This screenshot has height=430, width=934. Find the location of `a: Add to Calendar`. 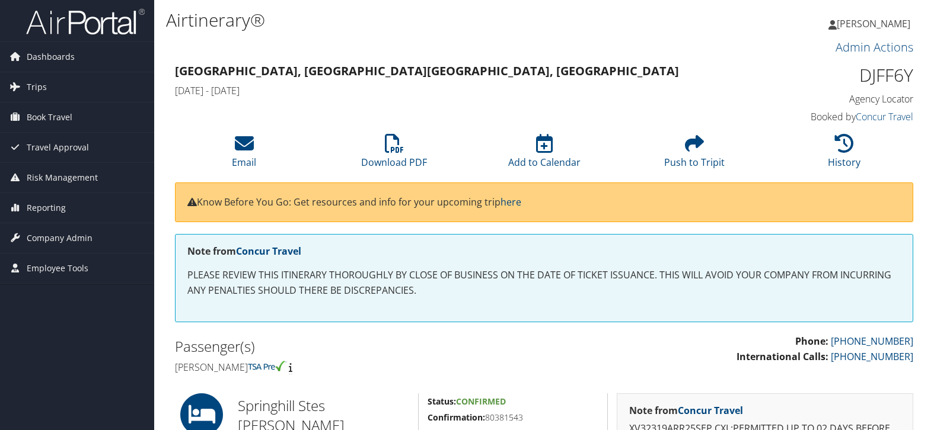

a: Add to Calendar is located at coordinates (544, 155).